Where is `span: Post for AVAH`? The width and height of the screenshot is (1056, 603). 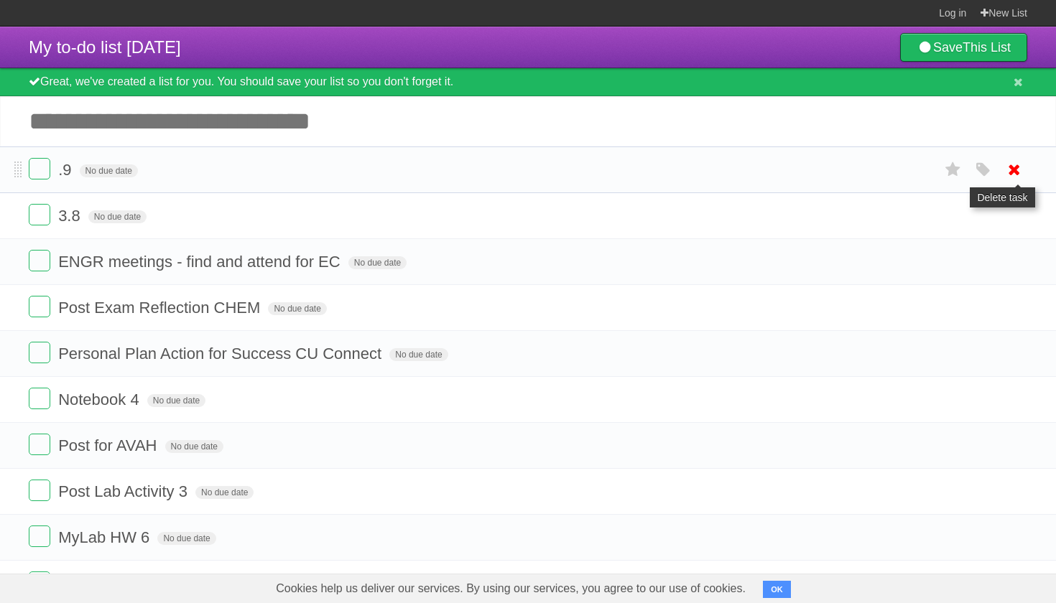 span: Post for AVAH is located at coordinates (109, 445).